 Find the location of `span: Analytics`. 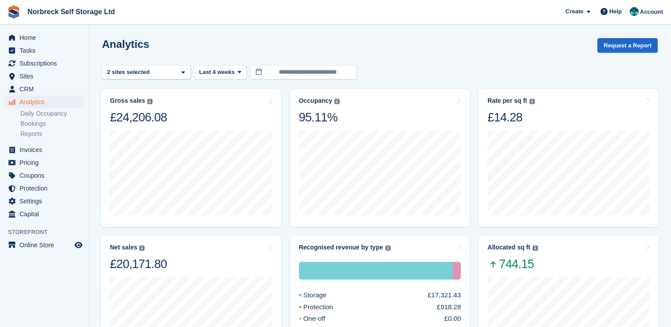

span: Analytics is located at coordinates (46, 102).